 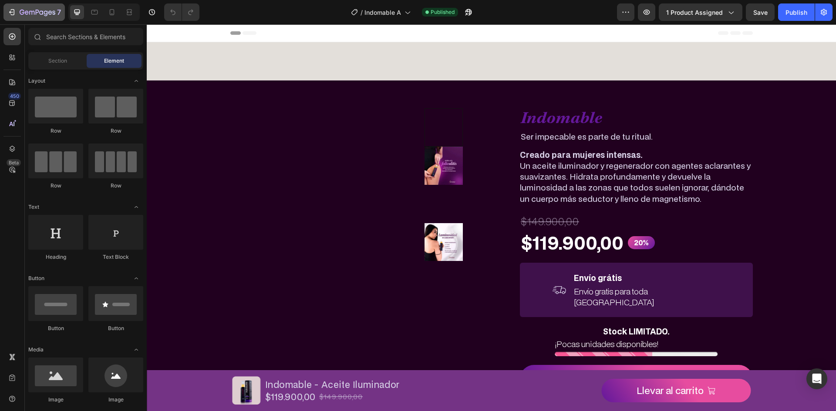 I want to click on div: Text Block, so click(x=116, y=257).